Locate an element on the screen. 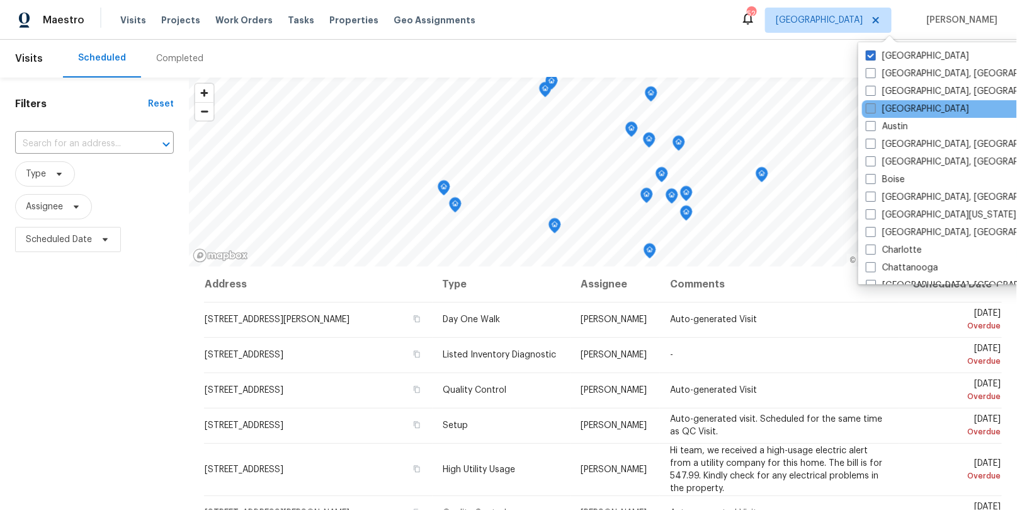  span: Properties is located at coordinates (354, 20).